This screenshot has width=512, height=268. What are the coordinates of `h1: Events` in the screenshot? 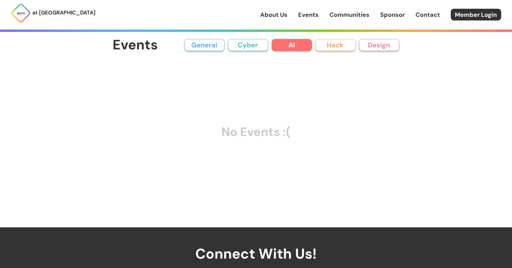 It's located at (135, 45).